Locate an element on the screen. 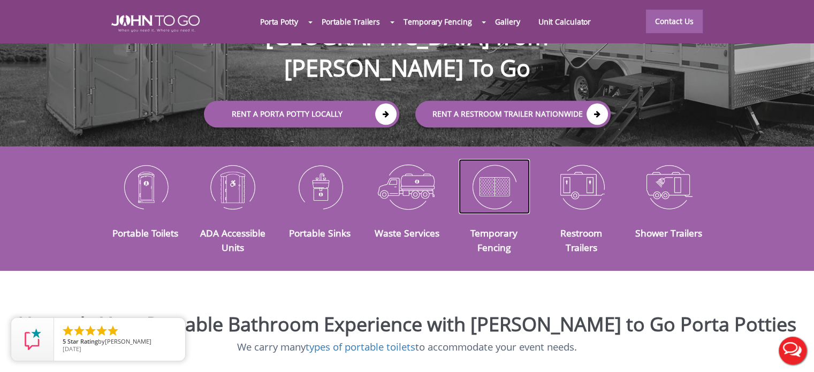  a: Porta Potty is located at coordinates (279, 21).